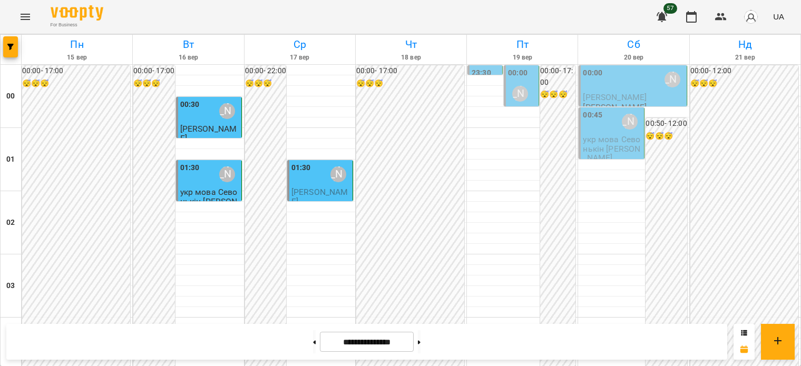 This screenshot has width=801, height=366. Describe the element at coordinates (300, 57) in the screenshot. I see `h6: 17 вер` at that location.